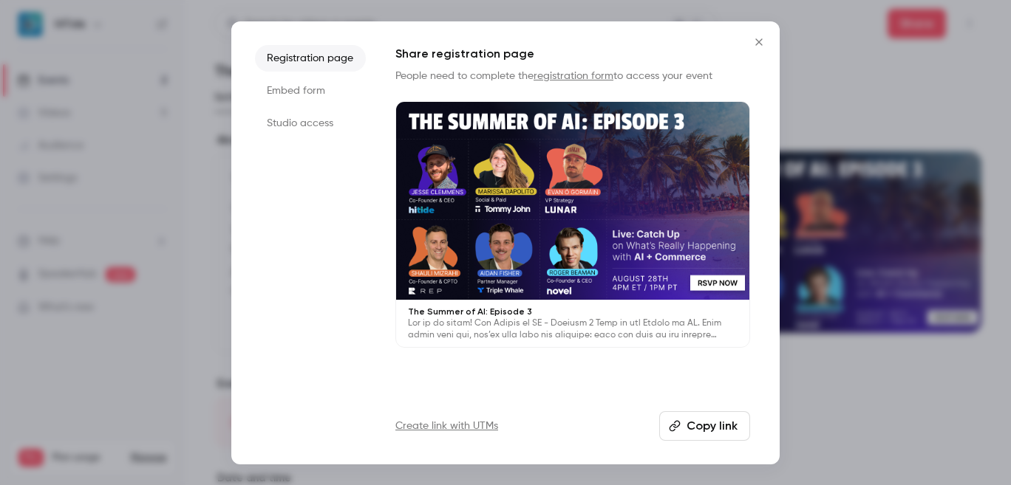  I want to click on li: Embed form, so click(310, 91).